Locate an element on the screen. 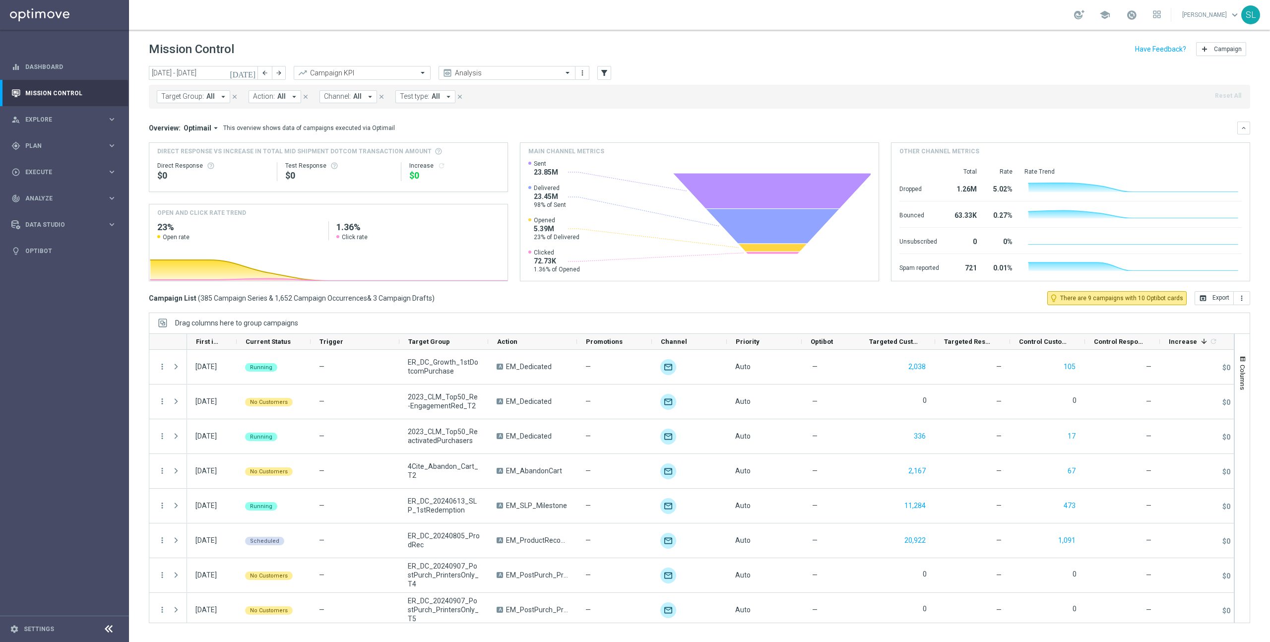 The width and height of the screenshot is (1270, 642). i: play_circle_outline is located at coordinates (16, 172).